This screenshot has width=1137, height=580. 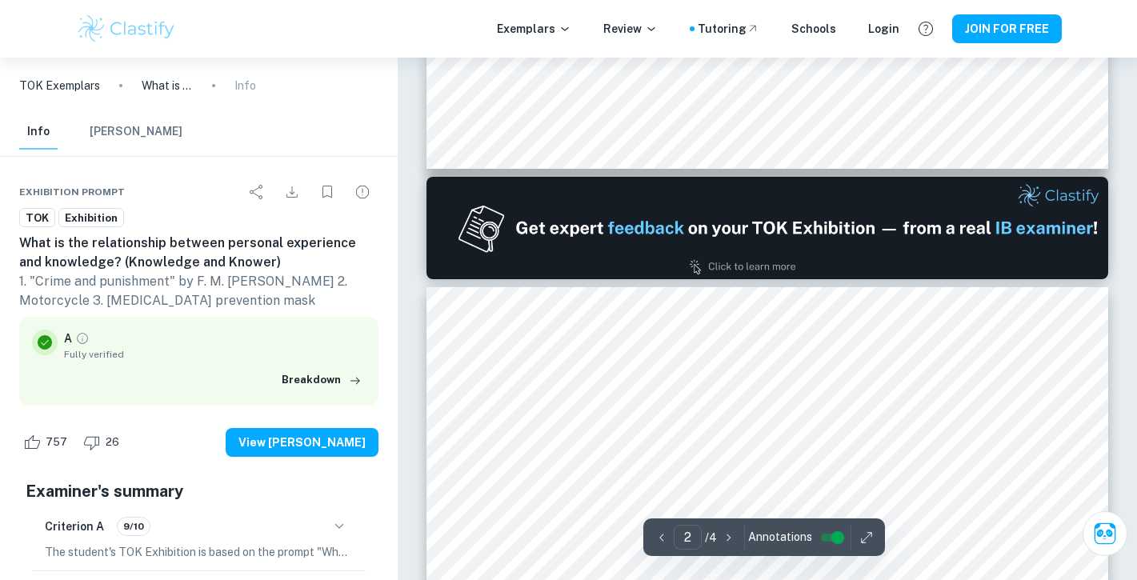 I want to click on a: Grade fully verified, so click(x=82, y=339).